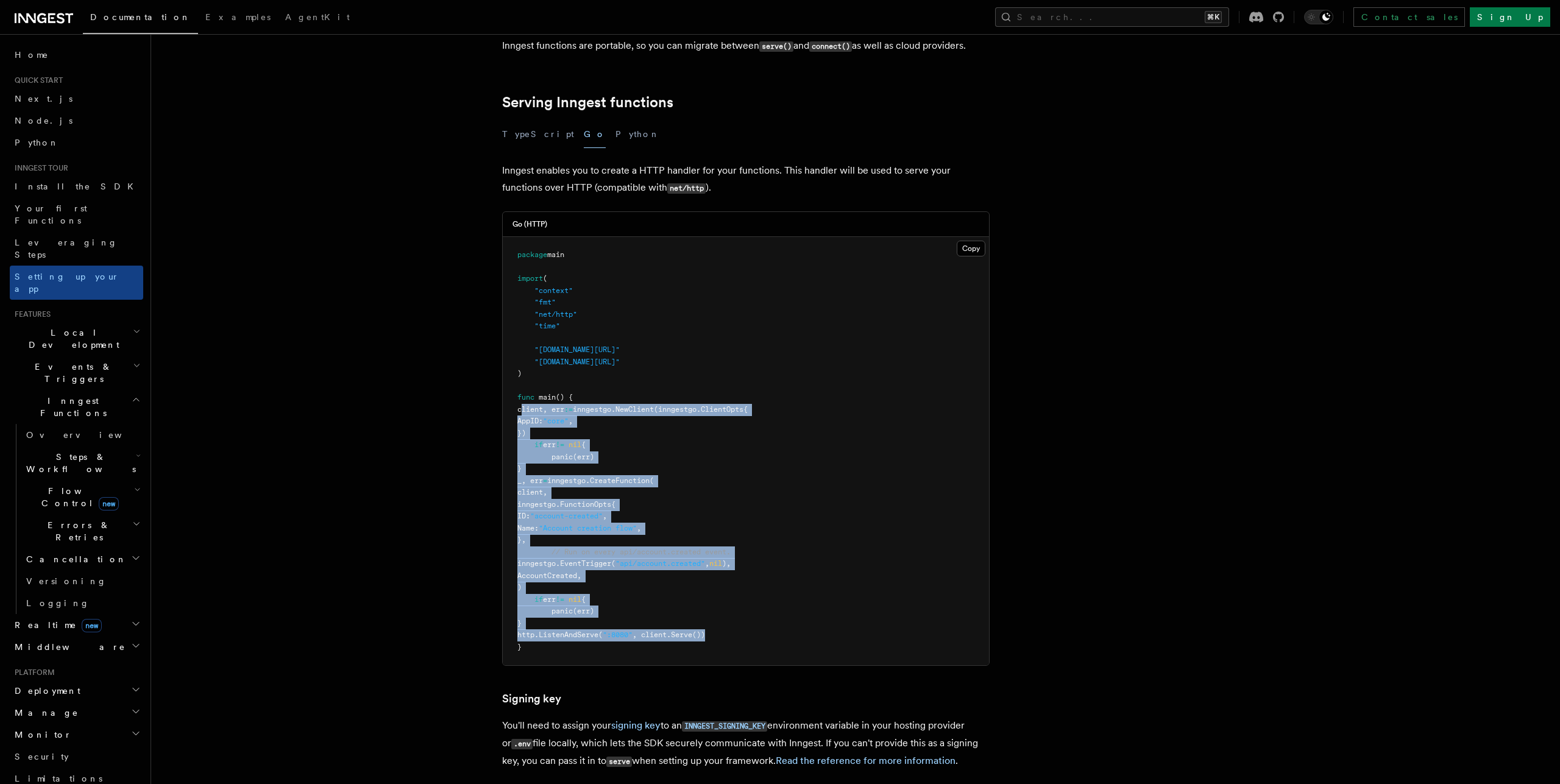 Image resolution: width=1560 pixels, height=784 pixels. What do you see at coordinates (636, 725) in the screenshot?
I see `a: signing key` at bounding box center [636, 725].